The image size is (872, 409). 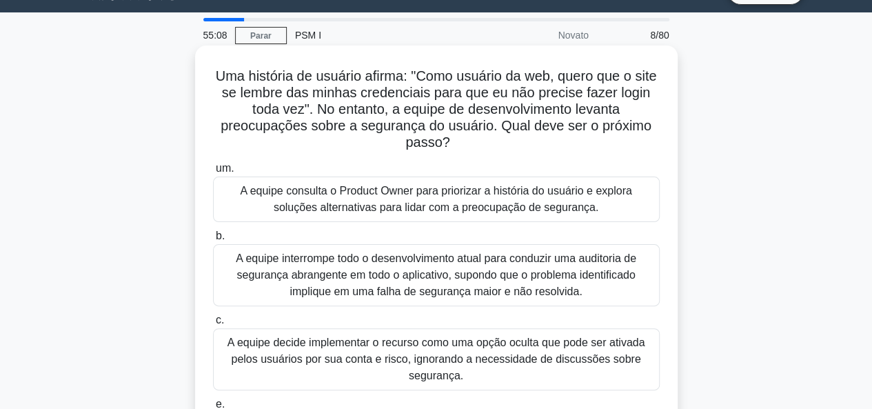 I want to click on font: Parar, so click(x=261, y=36).